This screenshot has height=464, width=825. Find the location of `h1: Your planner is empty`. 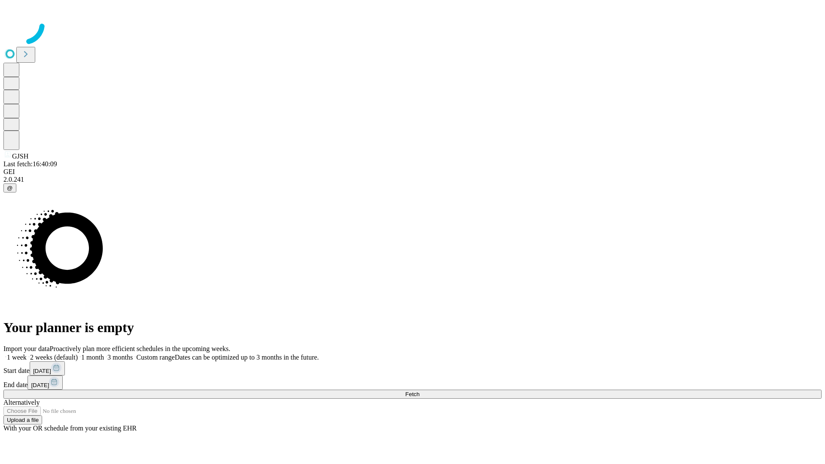

h1: Your planner is empty is located at coordinates (412, 327).